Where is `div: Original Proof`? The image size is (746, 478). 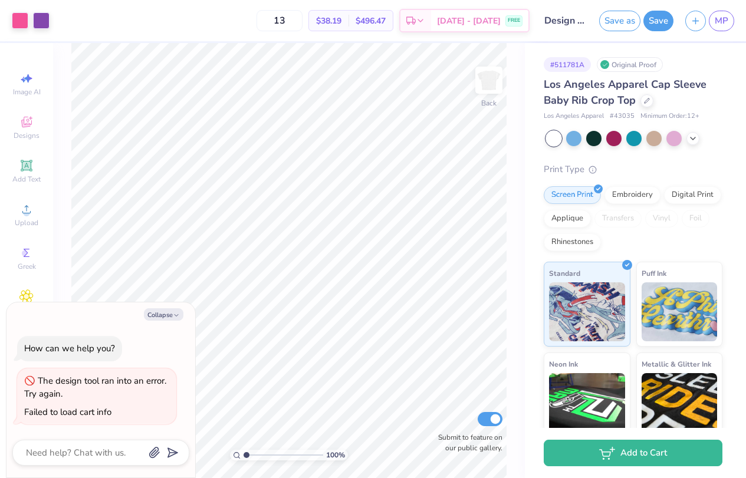
div: Original Proof is located at coordinates (629, 64).